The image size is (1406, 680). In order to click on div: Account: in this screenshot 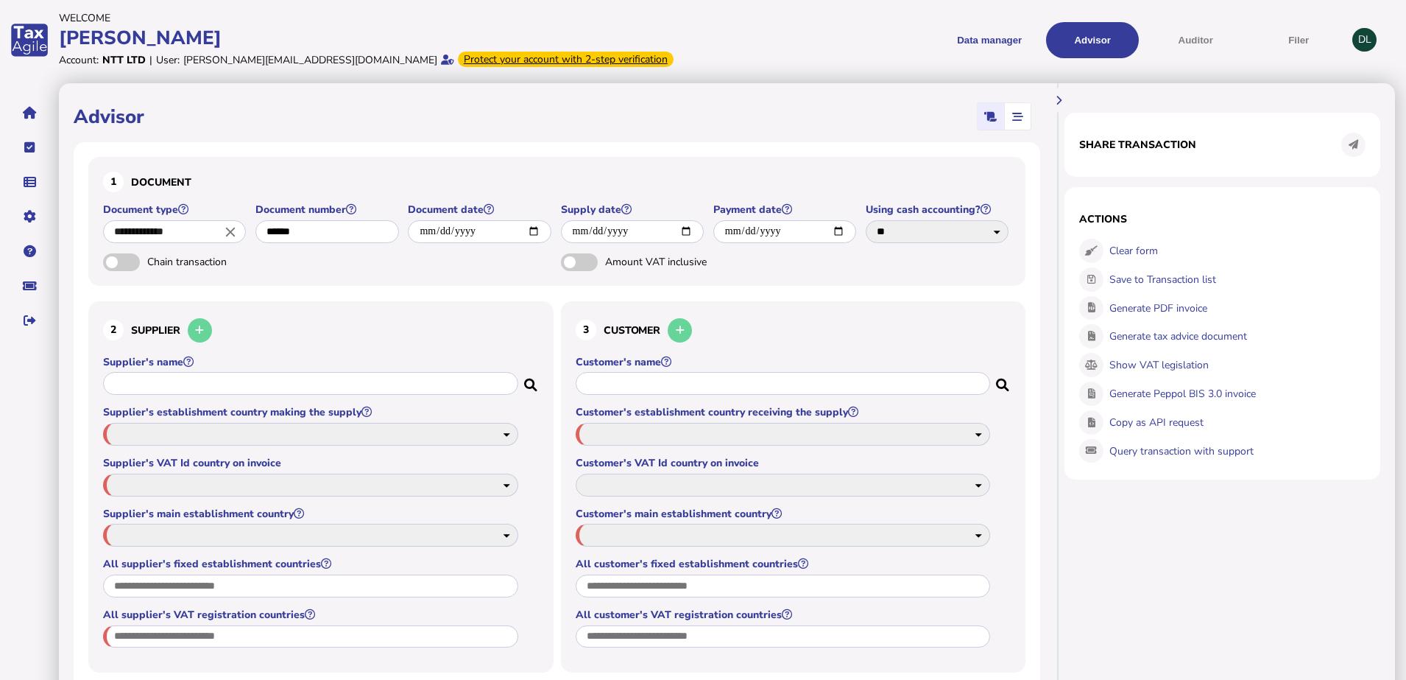, I will do `click(79, 60)`.